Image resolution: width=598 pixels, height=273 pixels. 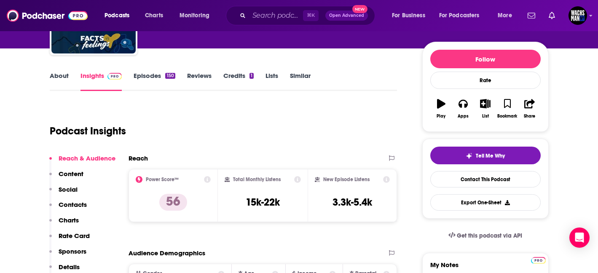 I want to click on a: Contact This Podcast, so click(x=485, y=179).